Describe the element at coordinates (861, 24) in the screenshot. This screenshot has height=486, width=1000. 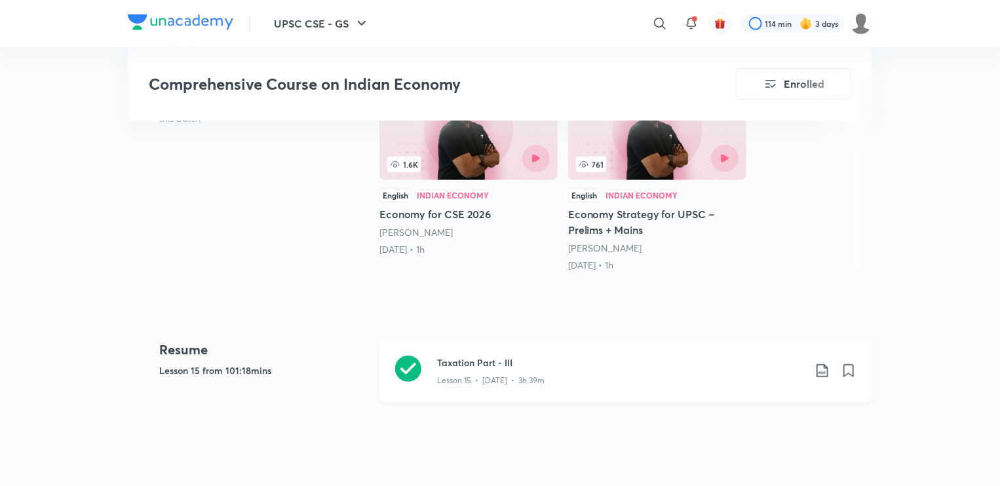
I see `img: JACOB TAKI` at that location.